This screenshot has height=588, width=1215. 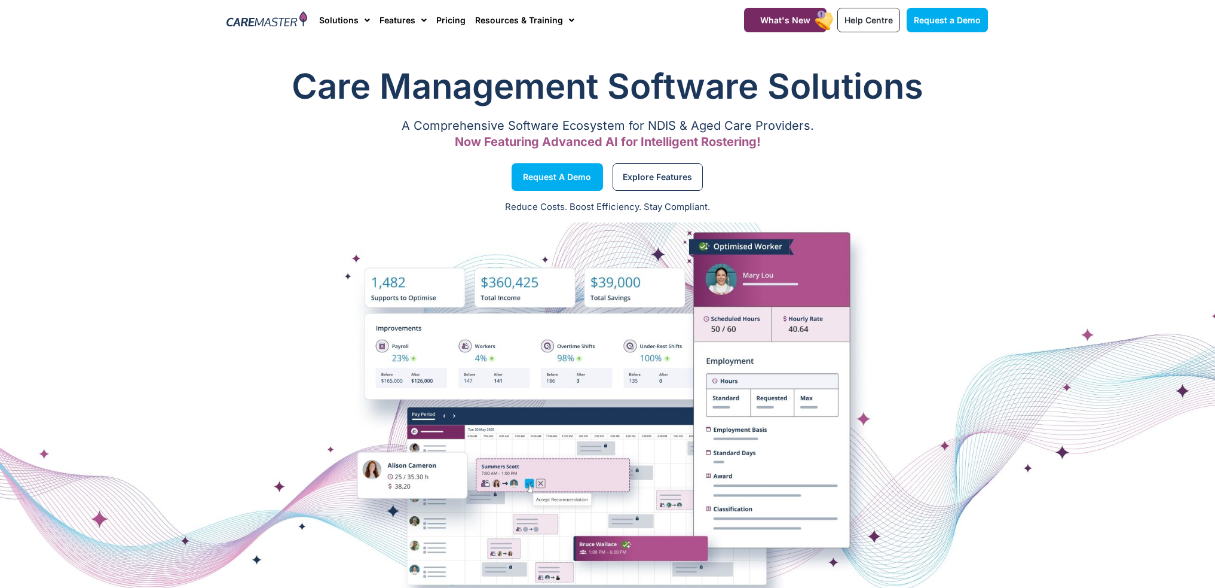 I want to click on p: Reduce Costs. Boost Efficiency. Stay Compliant., so click(x=607, y=207).